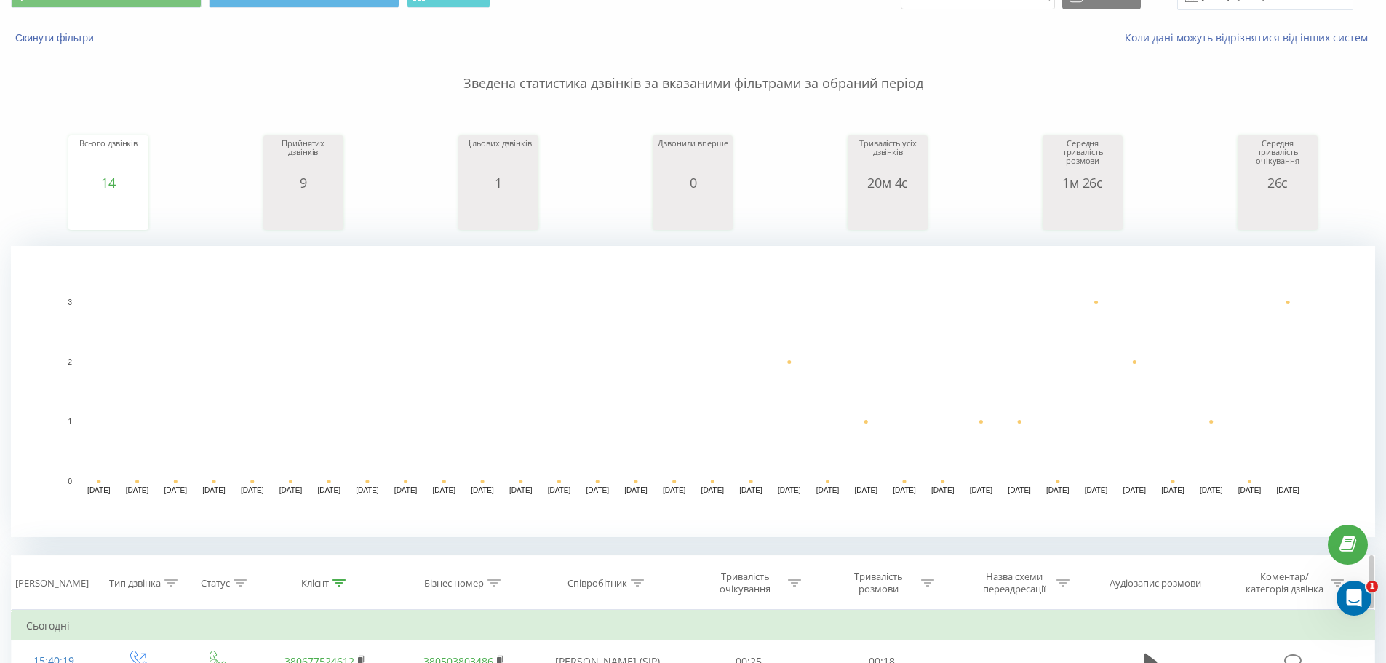 Image resolution: width=1386 pixels, height=663 pixels. What do you see at coordinates (135, 583) in the screenshot?
I see `div: Тип дзвінка` at bounding box center [135, 583].